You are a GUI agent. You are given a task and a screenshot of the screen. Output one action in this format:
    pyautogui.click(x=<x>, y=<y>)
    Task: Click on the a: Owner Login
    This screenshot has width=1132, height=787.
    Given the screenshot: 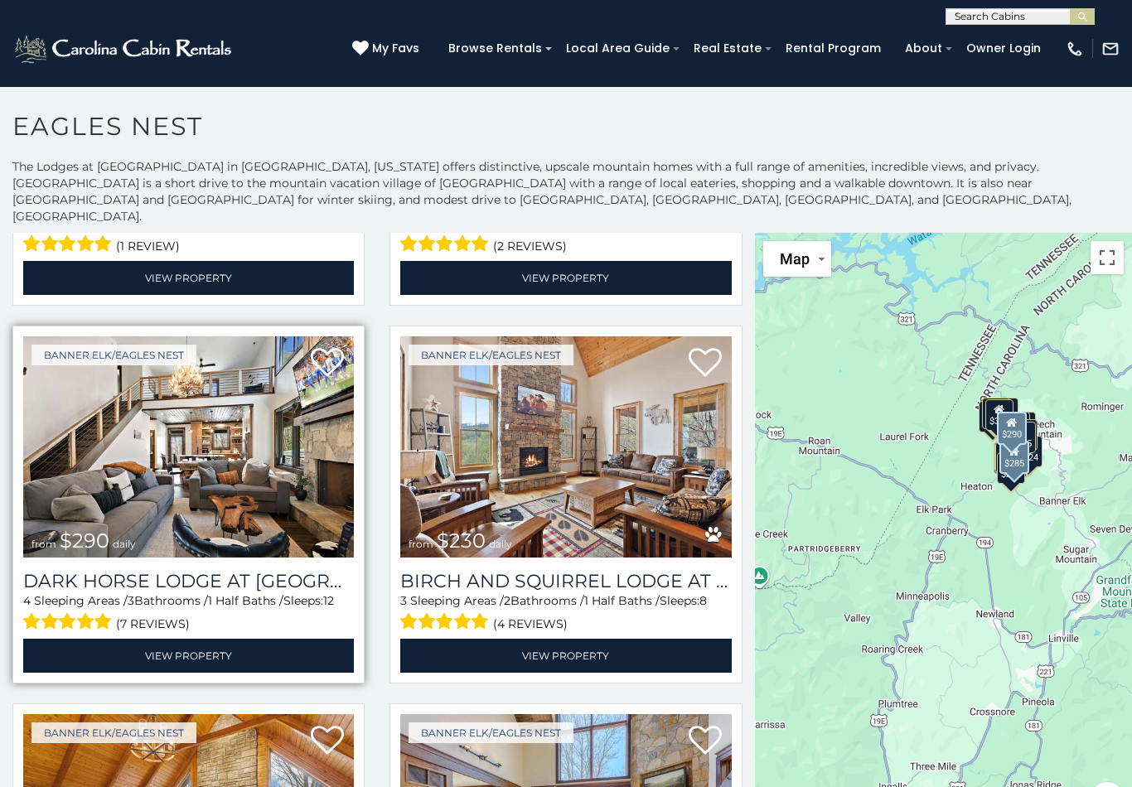 What is the action you would take?
    pyautogui.click(x=1003, y=48)
    